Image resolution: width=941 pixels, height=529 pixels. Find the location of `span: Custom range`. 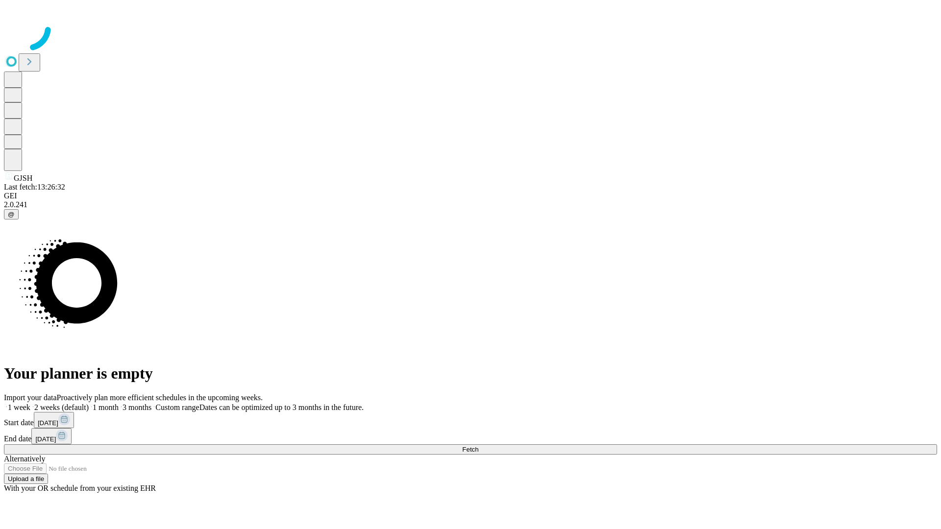

span: Custom range is located at coordinates (177, 407).